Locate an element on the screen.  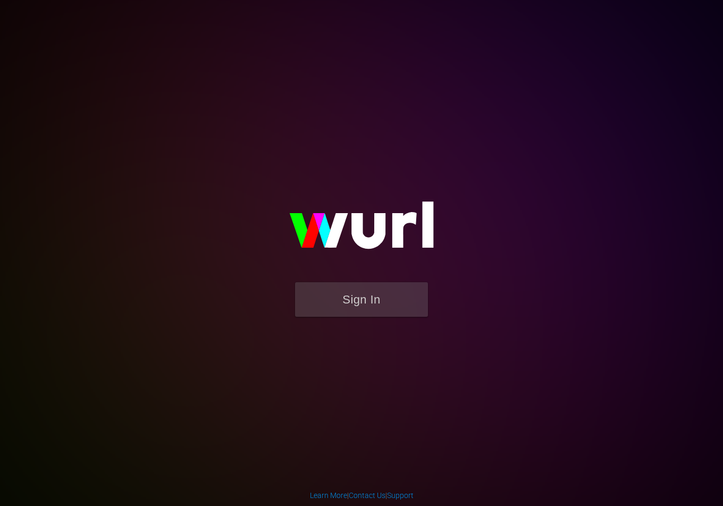
a: Support is located at coordinates (400, 495).